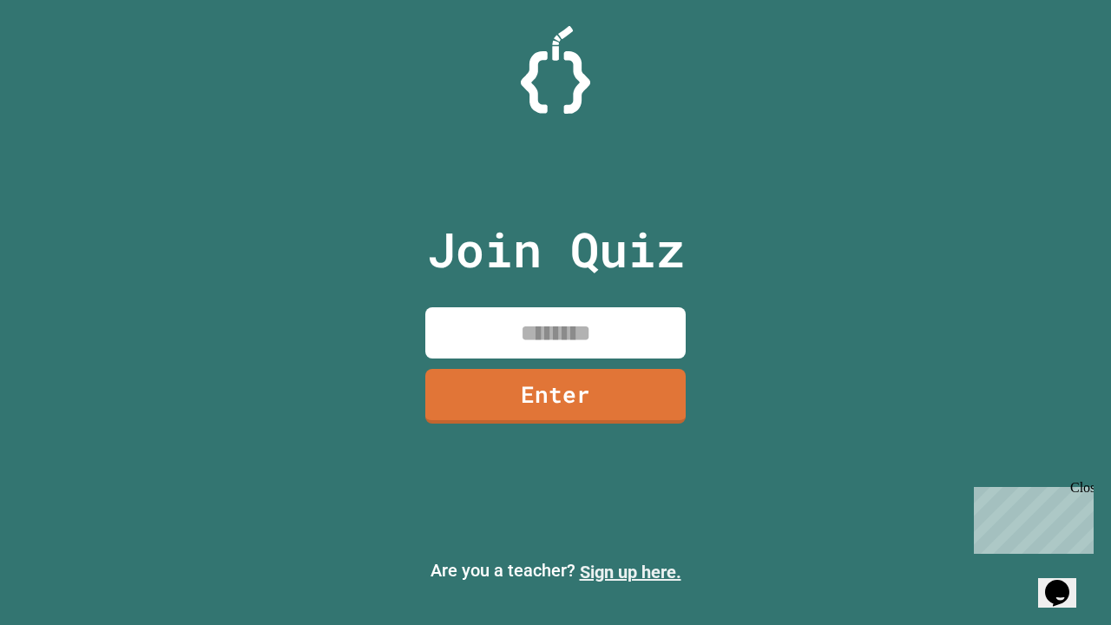 Image resolution: width=1111 pixels, height=625 pixels. What do you see at coordinates (630, 572) in the screenshot?
I see `a: Sign up here.` at bounding box center [630, 572].